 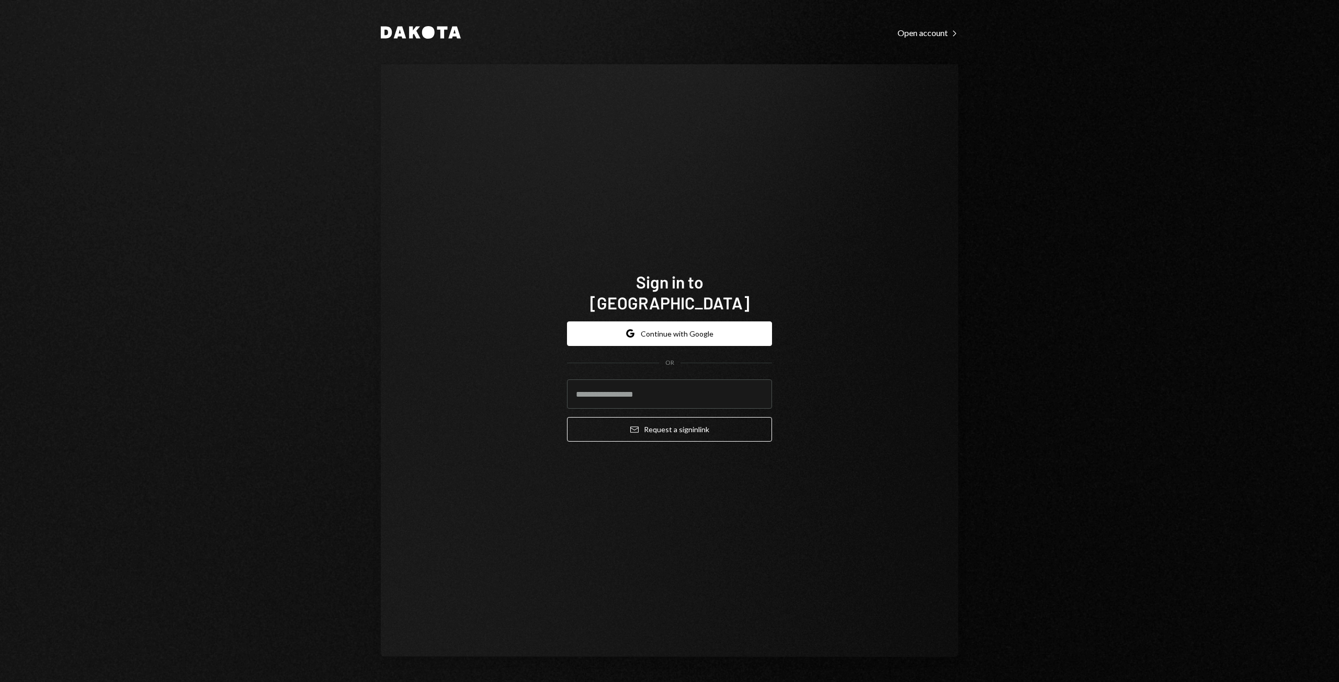 I want to click on div: Open account, so click(x=928, y=33).